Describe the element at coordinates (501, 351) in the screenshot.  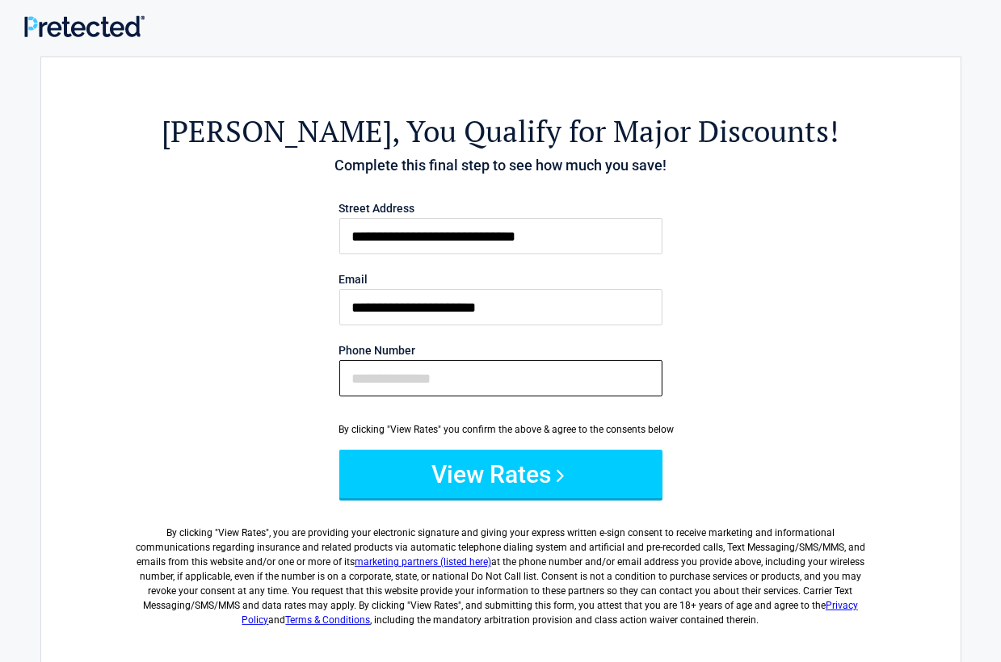
I see `label: Phone Number` at that location.